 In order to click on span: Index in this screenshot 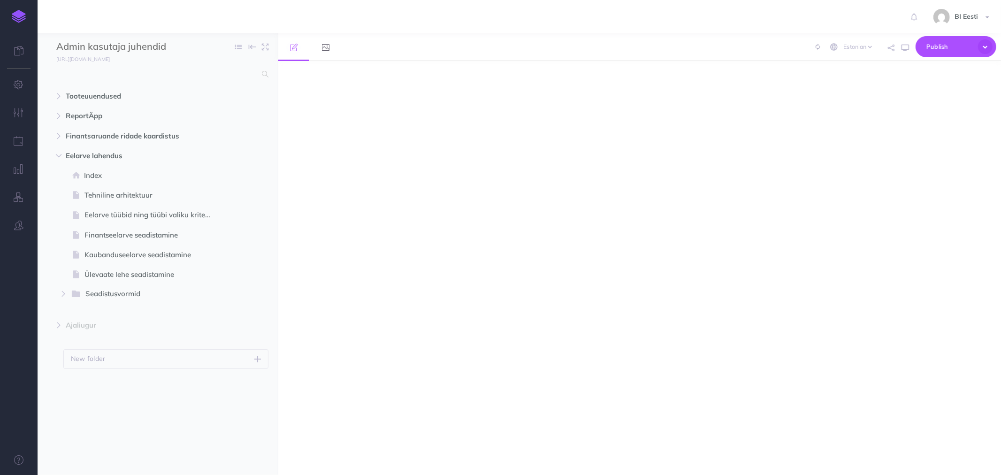, I will do `click(153, 176)`.